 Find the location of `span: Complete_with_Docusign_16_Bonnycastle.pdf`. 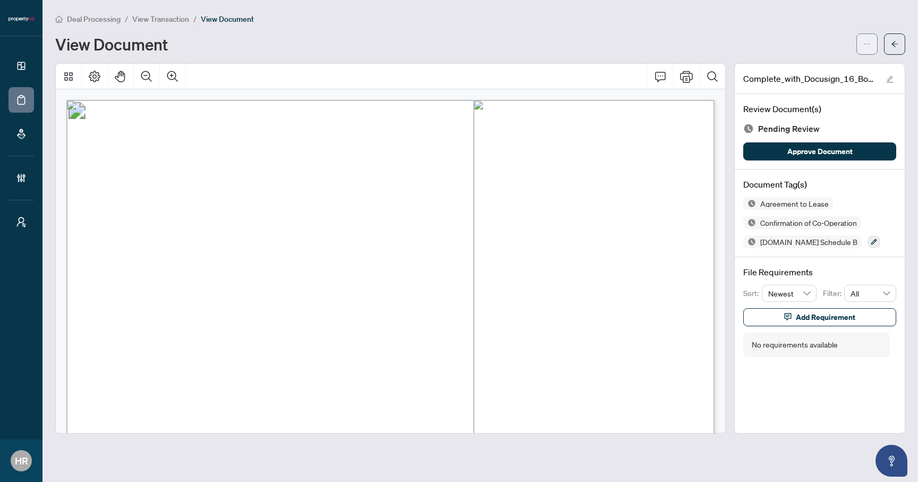

span: Complete_with_Docusign_16_Bonnycastle.pdf is located at coordinates (810, 79).